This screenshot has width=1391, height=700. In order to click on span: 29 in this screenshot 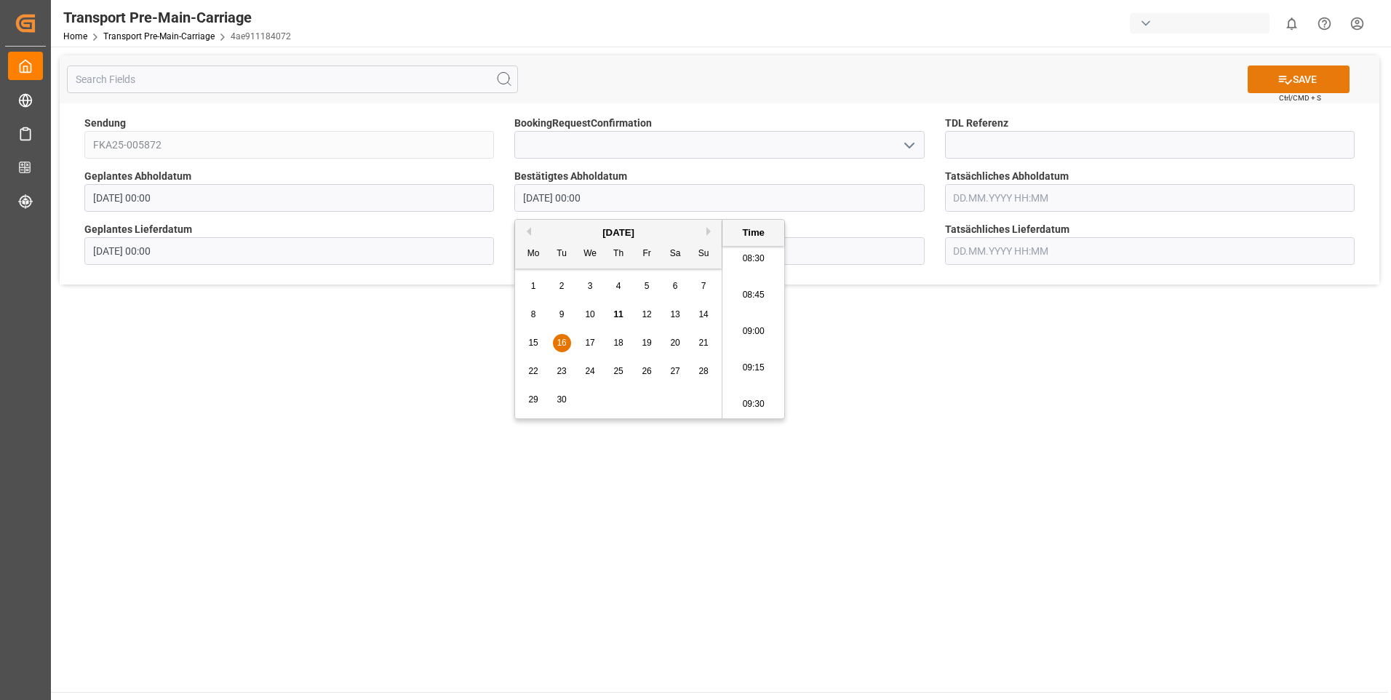, I will do `click(532, 399)`.